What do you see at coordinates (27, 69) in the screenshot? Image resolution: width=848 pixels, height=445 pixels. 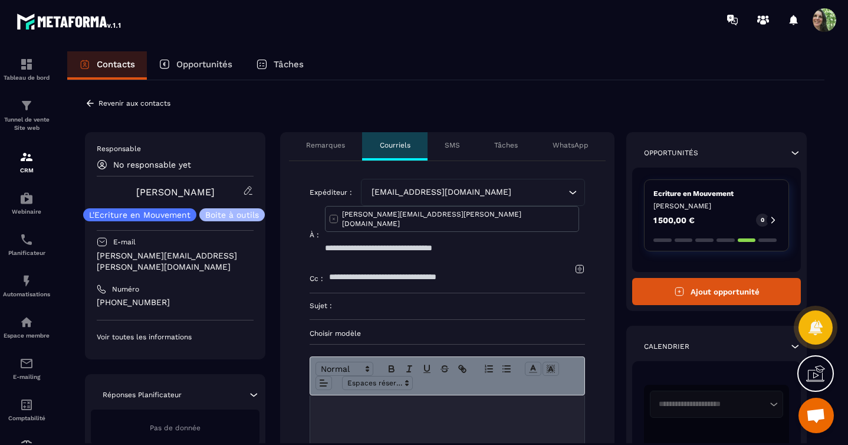 I see `a: formationformationTableau de bord` at bounding box center [27, 69].